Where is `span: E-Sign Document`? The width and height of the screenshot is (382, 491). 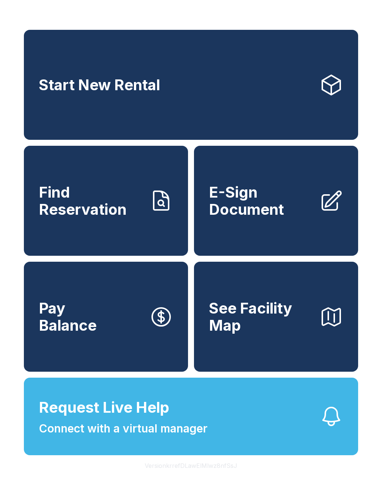
span: E-Sign Document is located at coordinates (261, 201).